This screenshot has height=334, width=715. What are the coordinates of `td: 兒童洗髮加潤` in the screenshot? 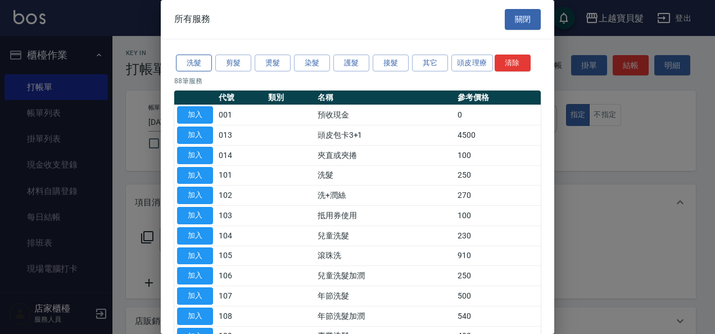 It's located at (385, 276).